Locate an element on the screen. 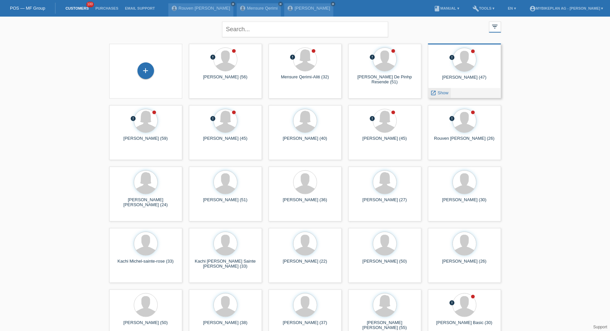 The width and height of the screenshot is (610, 331). a: Mensure Qerimi is located at coordinates (262, 8).